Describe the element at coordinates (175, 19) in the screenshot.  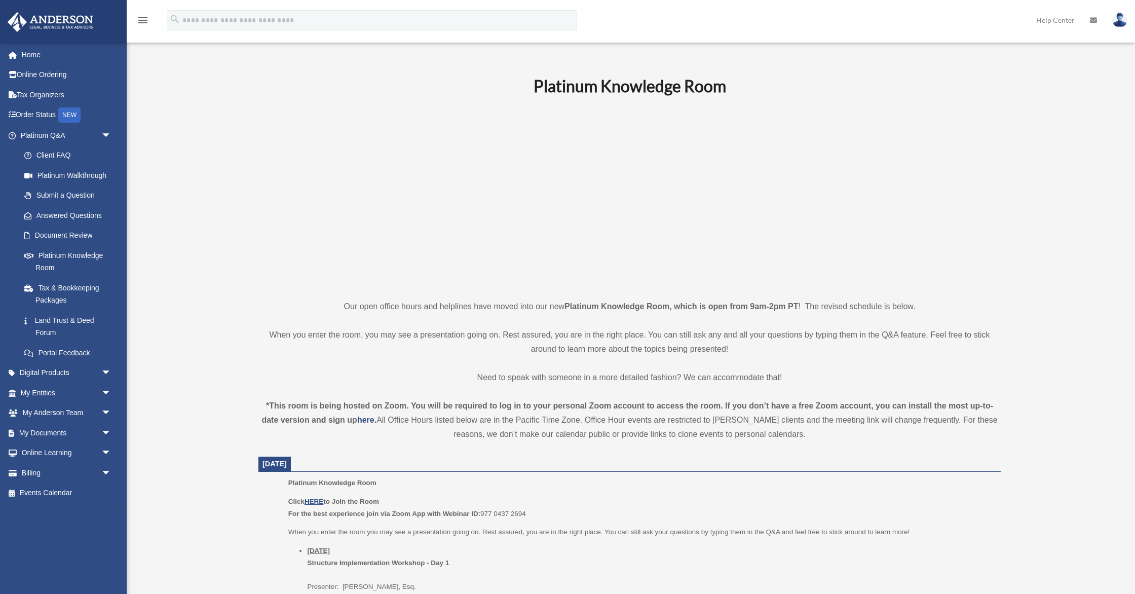
I see `i: search` at that location.